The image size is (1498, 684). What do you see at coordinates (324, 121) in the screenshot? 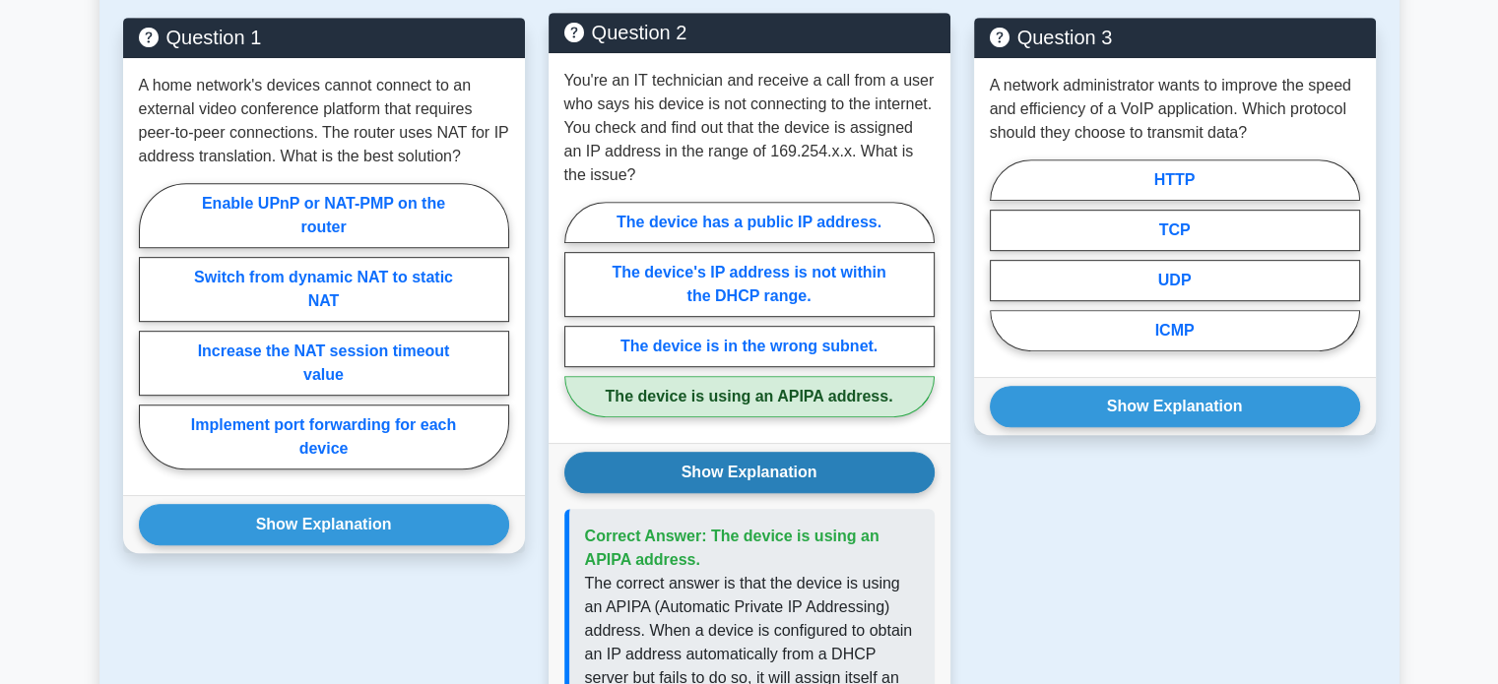
I see `p: A home network's devices cannot connect to an external video conference platform that requires pe...` at bounding box center [324, 121].